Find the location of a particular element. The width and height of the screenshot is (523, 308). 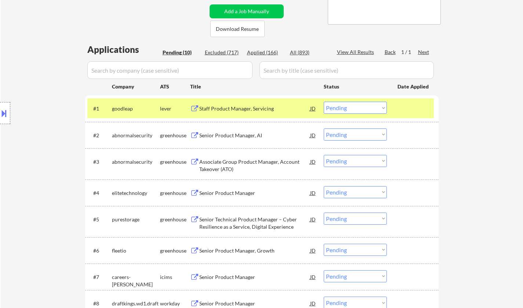

div: Date Applied is located at coordinates (413, 87).